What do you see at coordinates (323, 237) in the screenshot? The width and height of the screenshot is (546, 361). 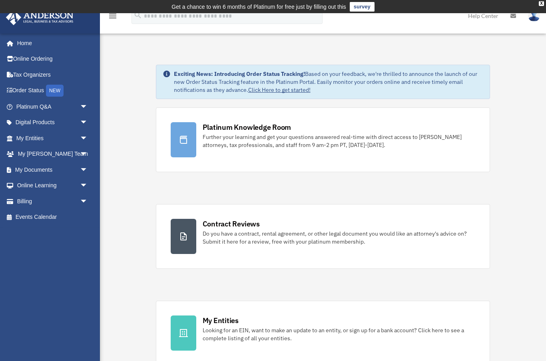 I see `a: Contract Reviews Do you have a contract, rental agreement, or other legal document you would like...` at bounding box center [323, 237].